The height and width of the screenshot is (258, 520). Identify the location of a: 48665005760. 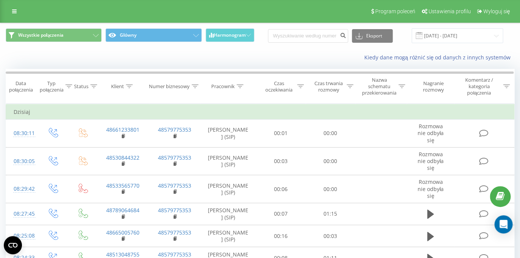
(123, 232).